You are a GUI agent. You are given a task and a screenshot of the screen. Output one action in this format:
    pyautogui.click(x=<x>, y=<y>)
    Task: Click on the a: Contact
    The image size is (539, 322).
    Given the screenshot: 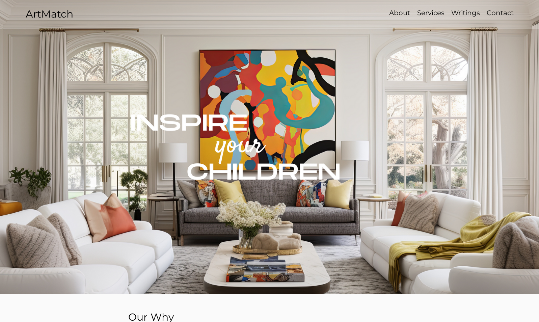 What is the action you would take?
    pyautogui.click(x=500, y=13)
    